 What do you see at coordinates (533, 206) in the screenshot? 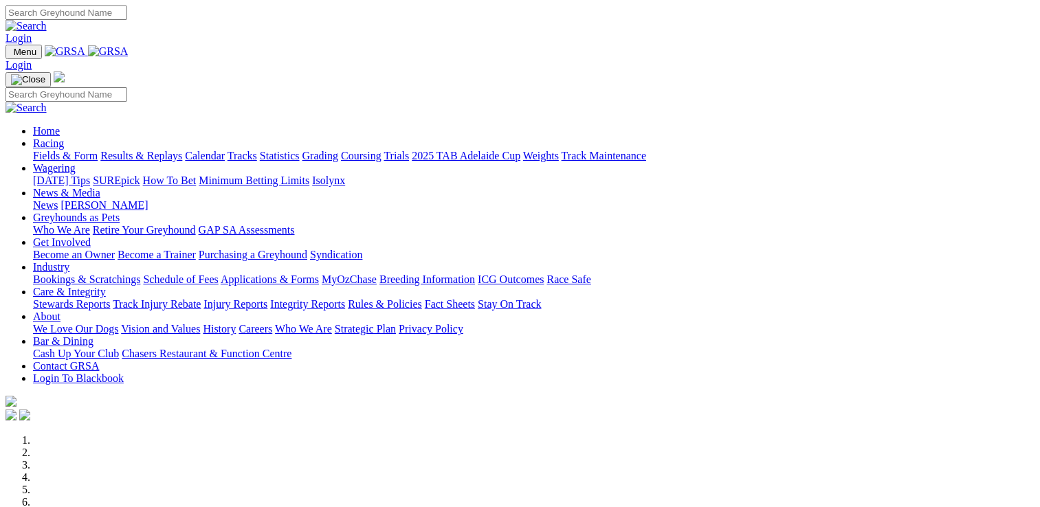
I see `div: News & Media` at bounding box center [533, 206].